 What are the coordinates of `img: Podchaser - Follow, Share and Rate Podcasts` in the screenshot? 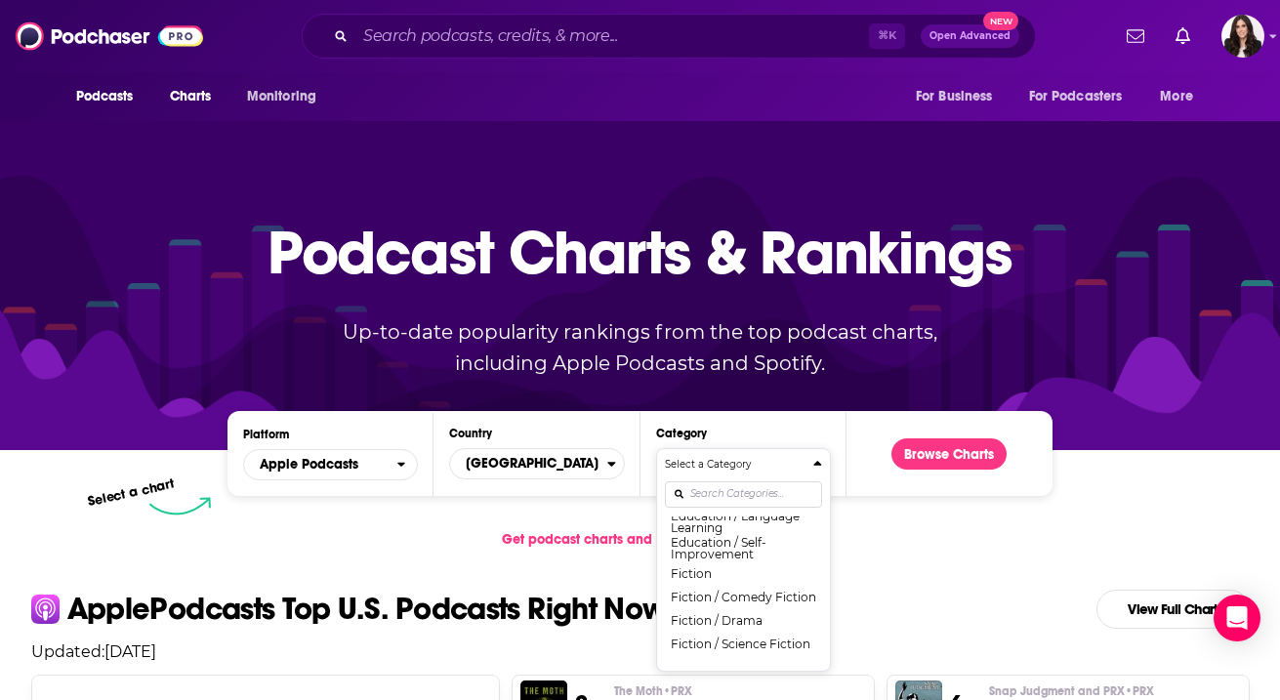 It's located at (109, 36).